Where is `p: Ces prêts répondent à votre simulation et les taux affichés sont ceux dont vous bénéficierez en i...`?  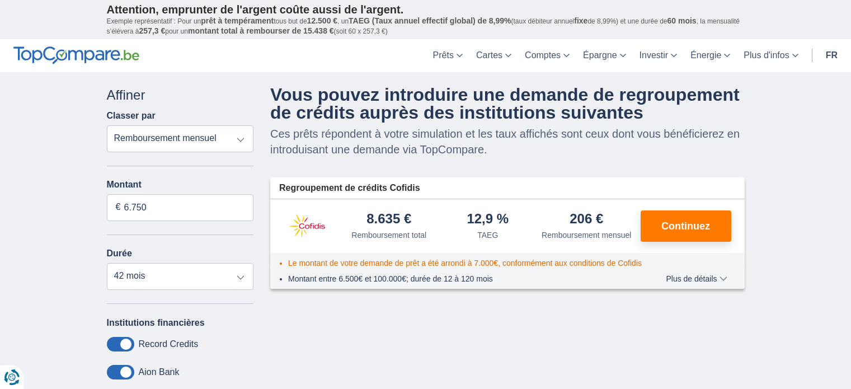 p: Ces prêts répondent à votre simulation et les taux affichés sont ceux dont vous bénéficierez en i... is located at coordinates (508, 142).